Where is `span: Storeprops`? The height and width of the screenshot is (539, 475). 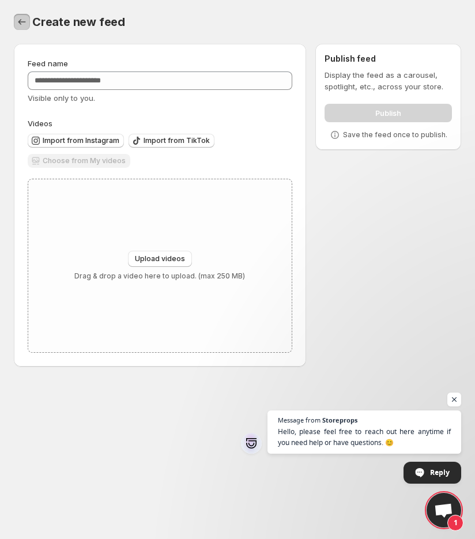
span: Storeprops is located at coordinates (339, 419).